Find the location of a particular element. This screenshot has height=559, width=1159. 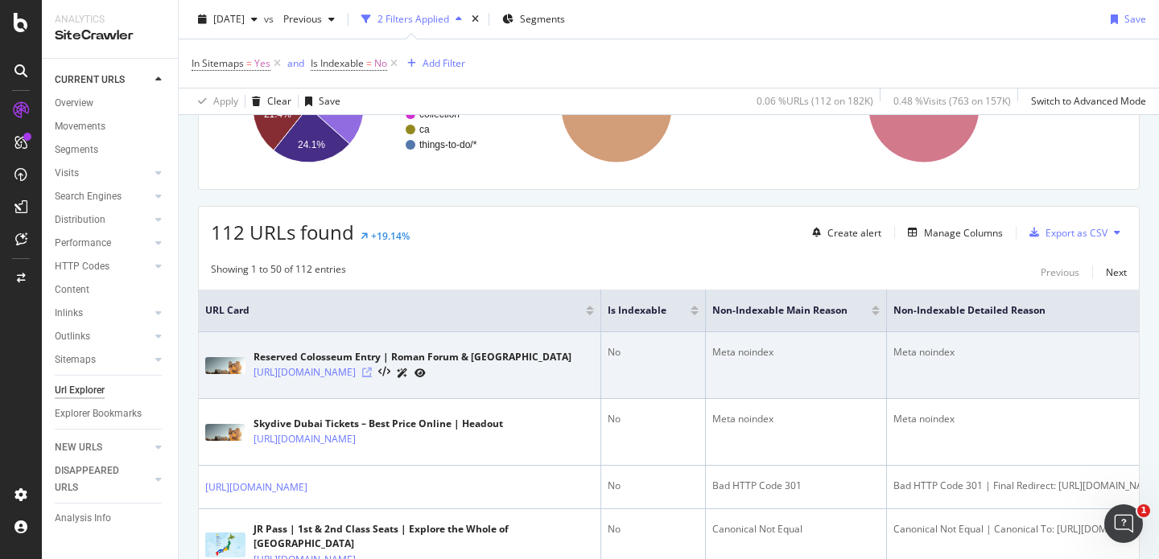

button: Previous is located at coordinates (1060, 272).